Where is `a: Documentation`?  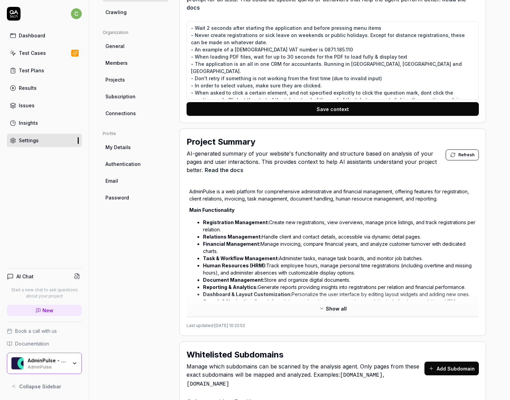 a: Documentation is located at coordinates (44, 343).